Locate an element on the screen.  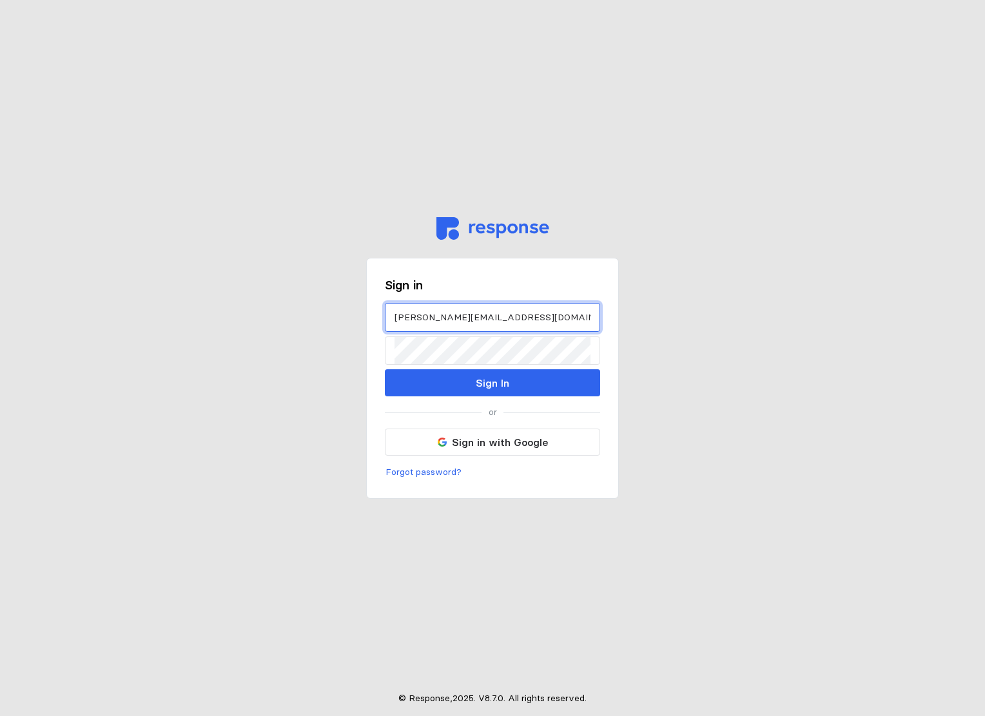
button: Forgot password? is located at coordinates (423, 472).